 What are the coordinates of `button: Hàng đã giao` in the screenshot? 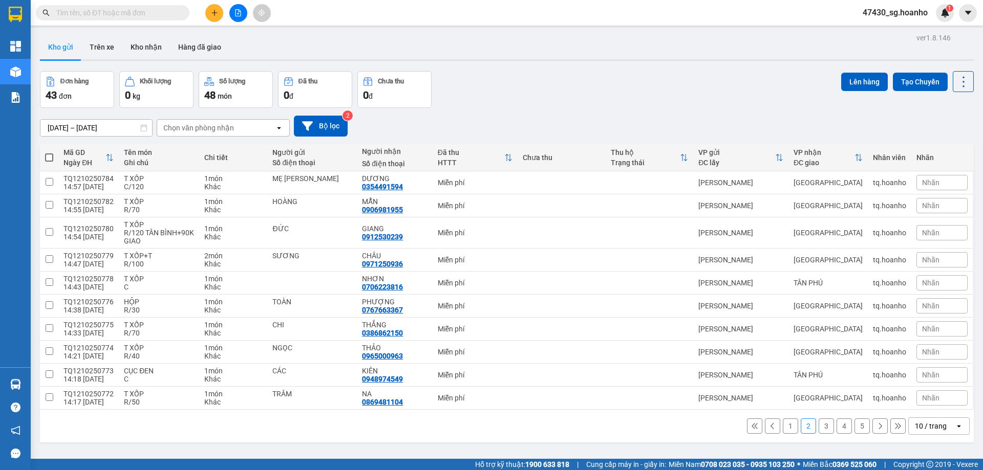 It's located at (200, 47).